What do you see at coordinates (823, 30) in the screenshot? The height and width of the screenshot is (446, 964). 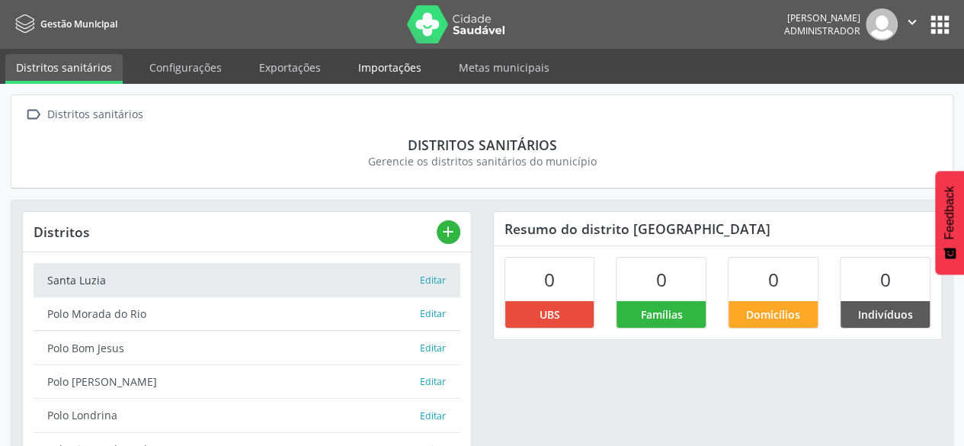 I see `span: Administrador` at bounding box center [823, 30].